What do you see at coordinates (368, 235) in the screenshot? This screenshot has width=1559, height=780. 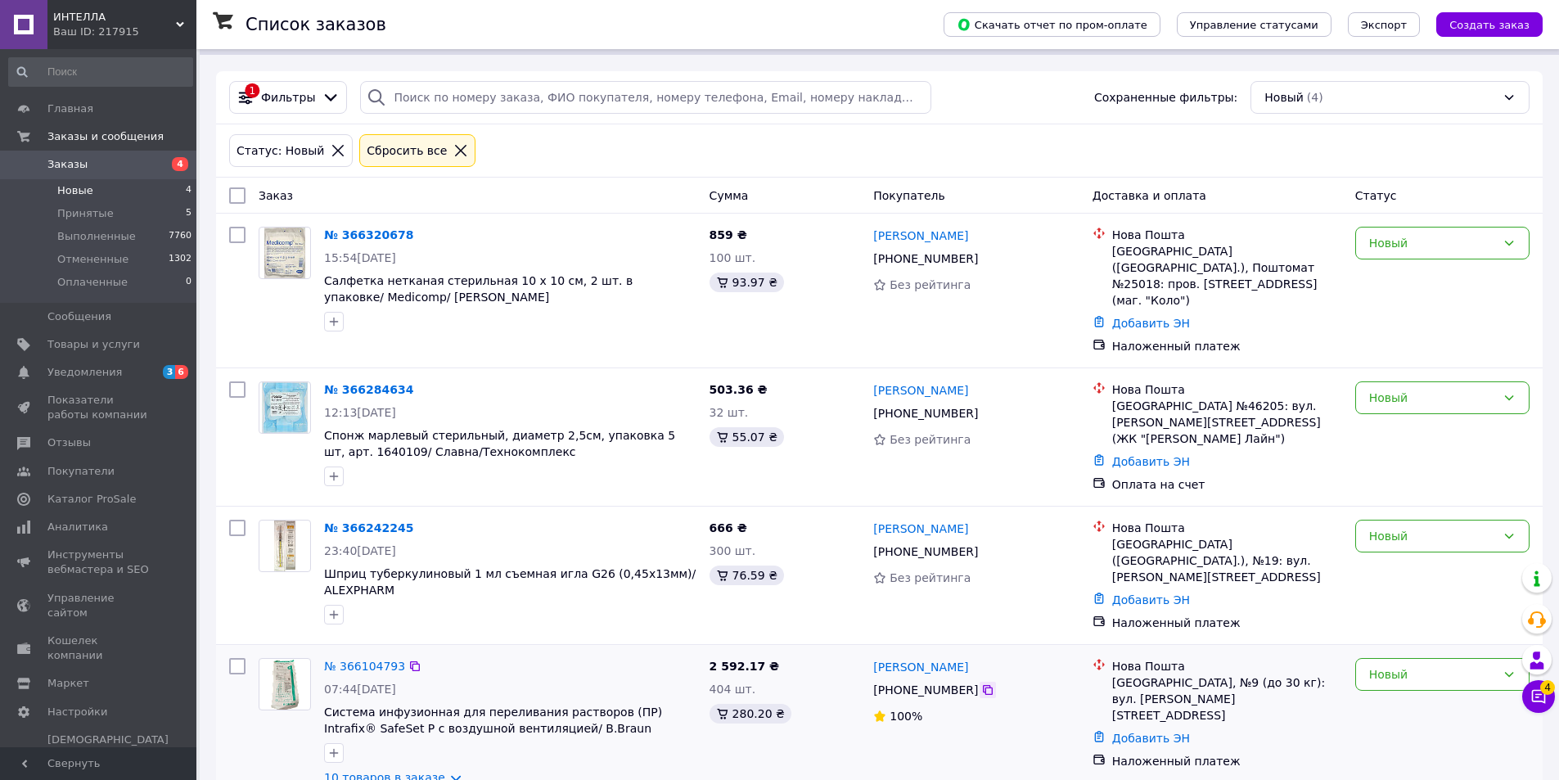 I see `a: № 366320678` at bounding box center [368, 235].